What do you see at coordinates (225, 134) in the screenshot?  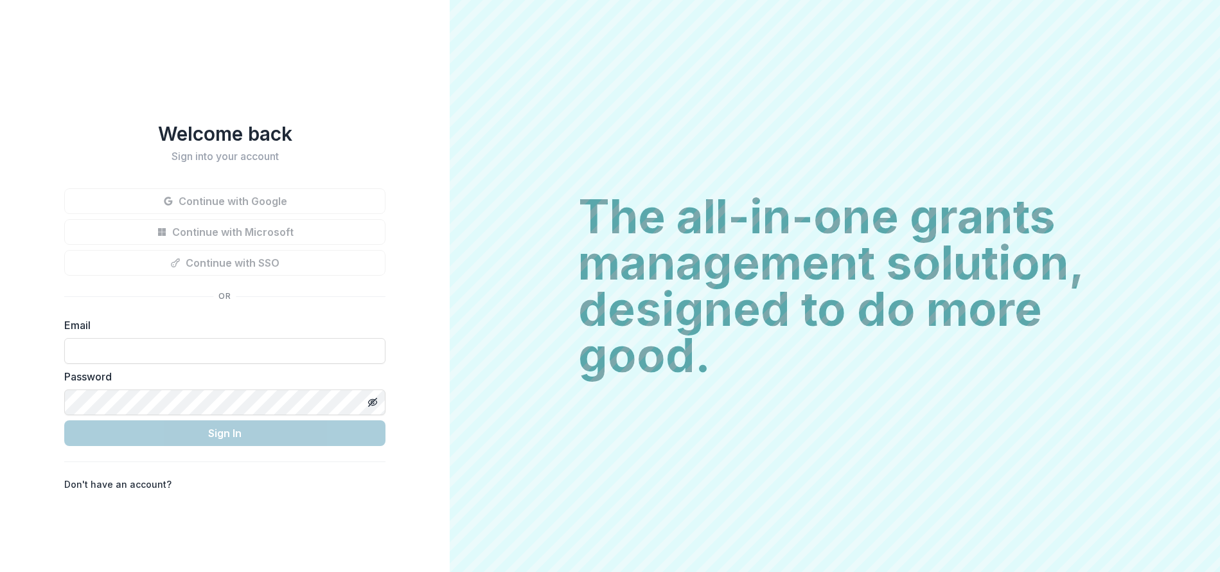 I see `h1: Welcome back` at bounding box center [225, 134].